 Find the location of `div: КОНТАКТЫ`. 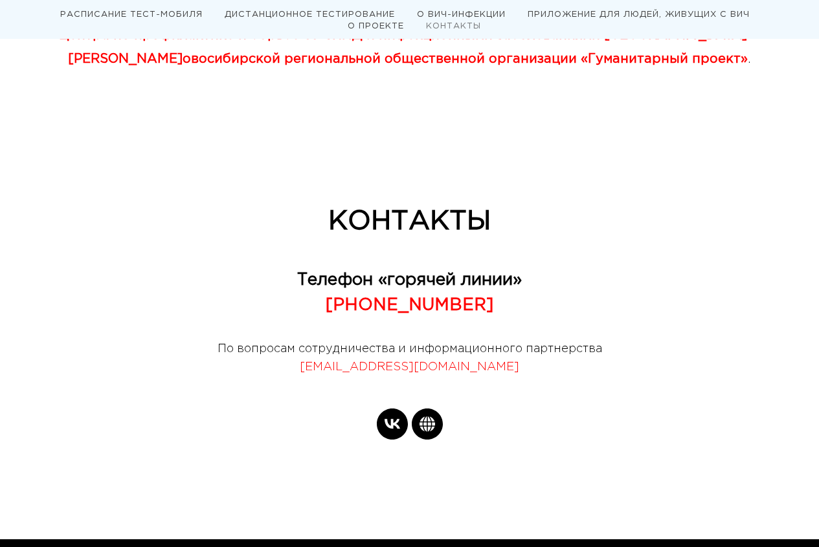

div: КОНТАКТЫ is located at coordinates (410, 222).